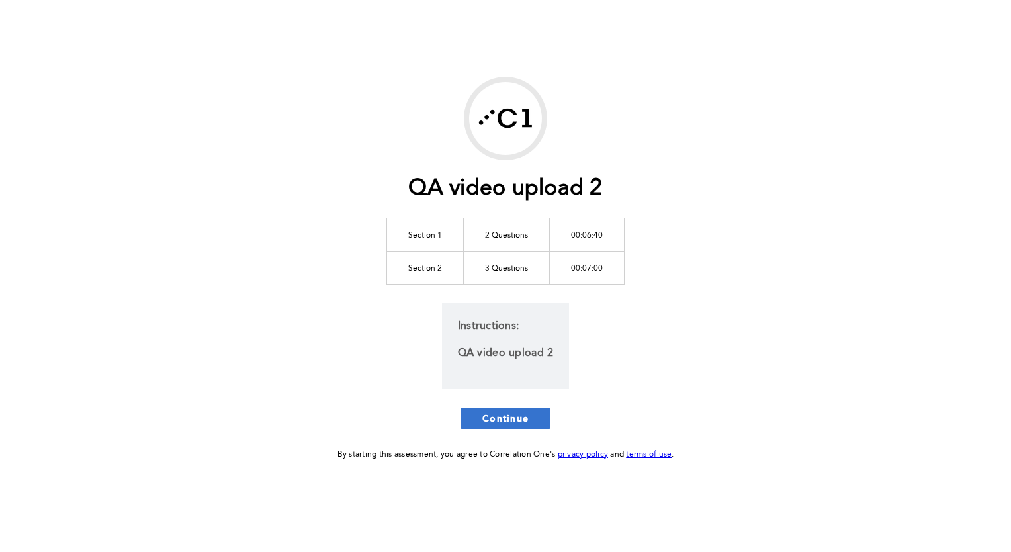 This screenshot has height=552, width=1011. Describe the element at coordinates (505, 454) in the screenshot. I see `div: By starting this assessment, you agree to Correlation One's and .` at that location.